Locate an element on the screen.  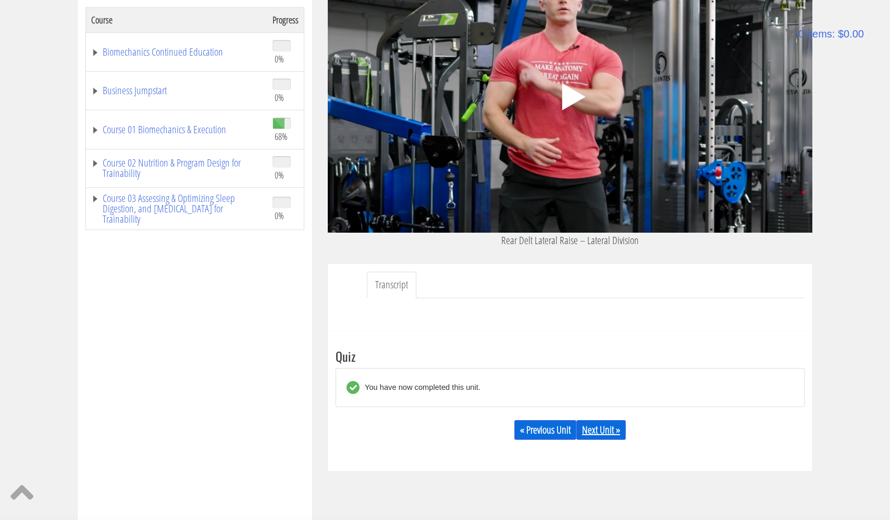
a: 0 items: $0.00 is located at coordinates (824, 34).